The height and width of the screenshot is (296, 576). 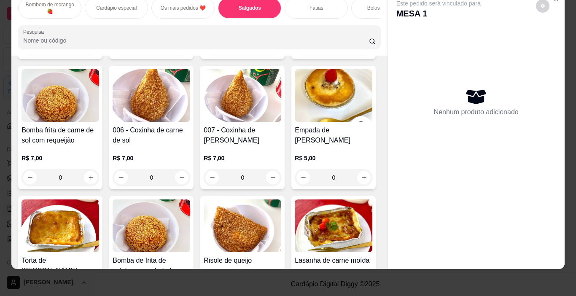 I want to click on h4: Risole de queijo, so click(x=242, y=260).